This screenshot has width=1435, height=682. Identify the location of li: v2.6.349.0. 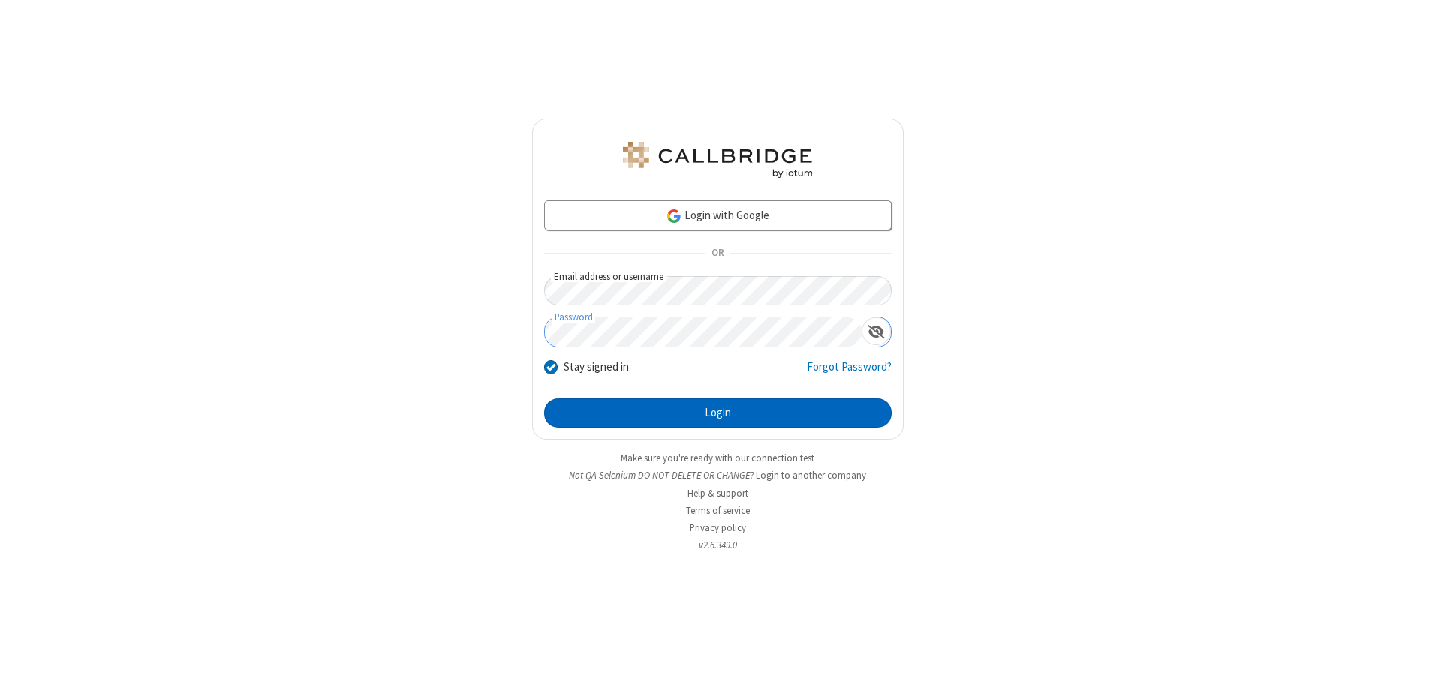
(717, 545).